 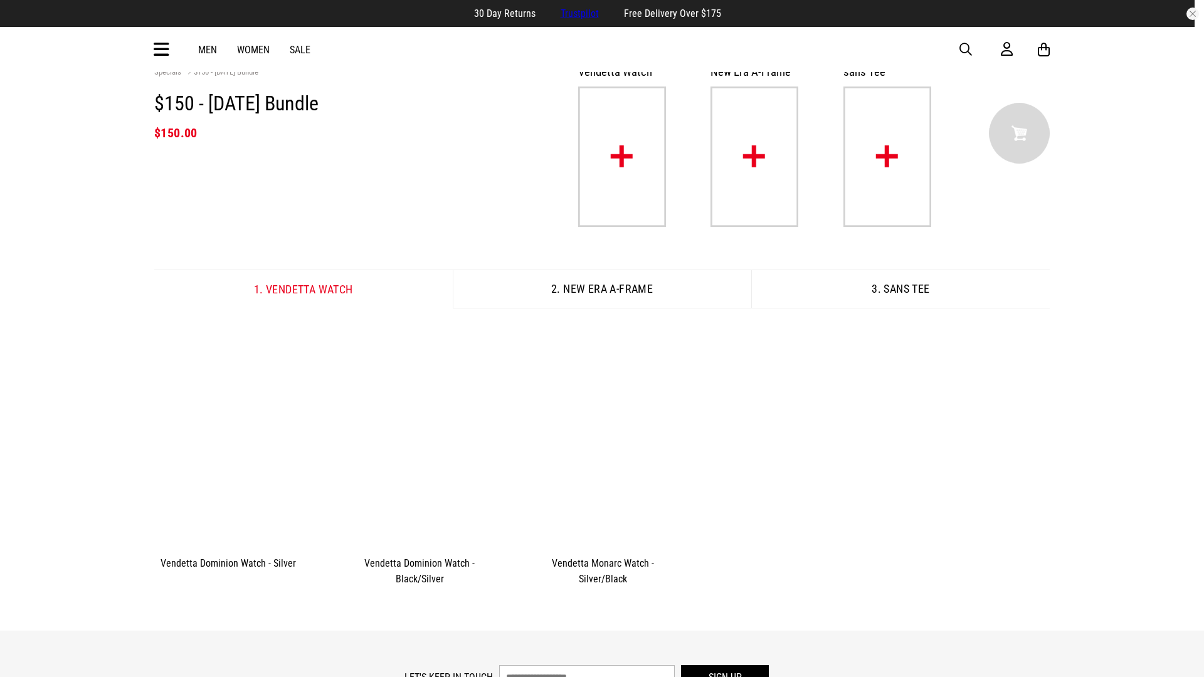 What do you see at coordinates (420, 445) in the screenshot?
I see `img: Vendetta Dominion Watch - Black/silver in Black` at bounding box center [420, 445].